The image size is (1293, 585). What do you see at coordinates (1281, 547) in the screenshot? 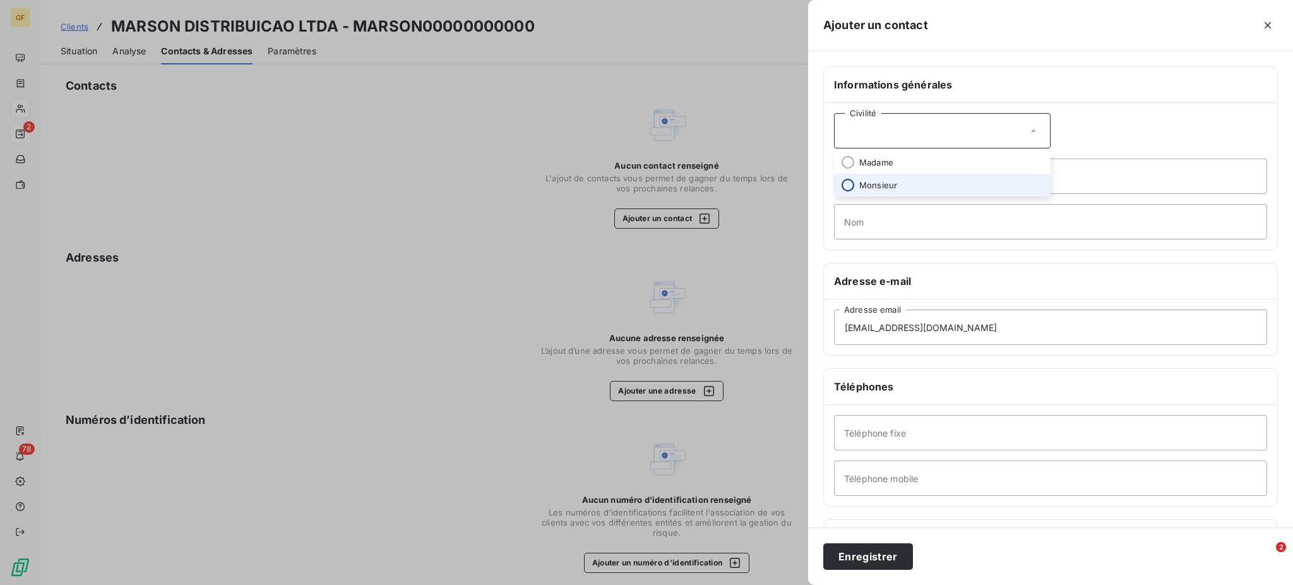
I see `span: 2` at bounding box center [1281, 547].